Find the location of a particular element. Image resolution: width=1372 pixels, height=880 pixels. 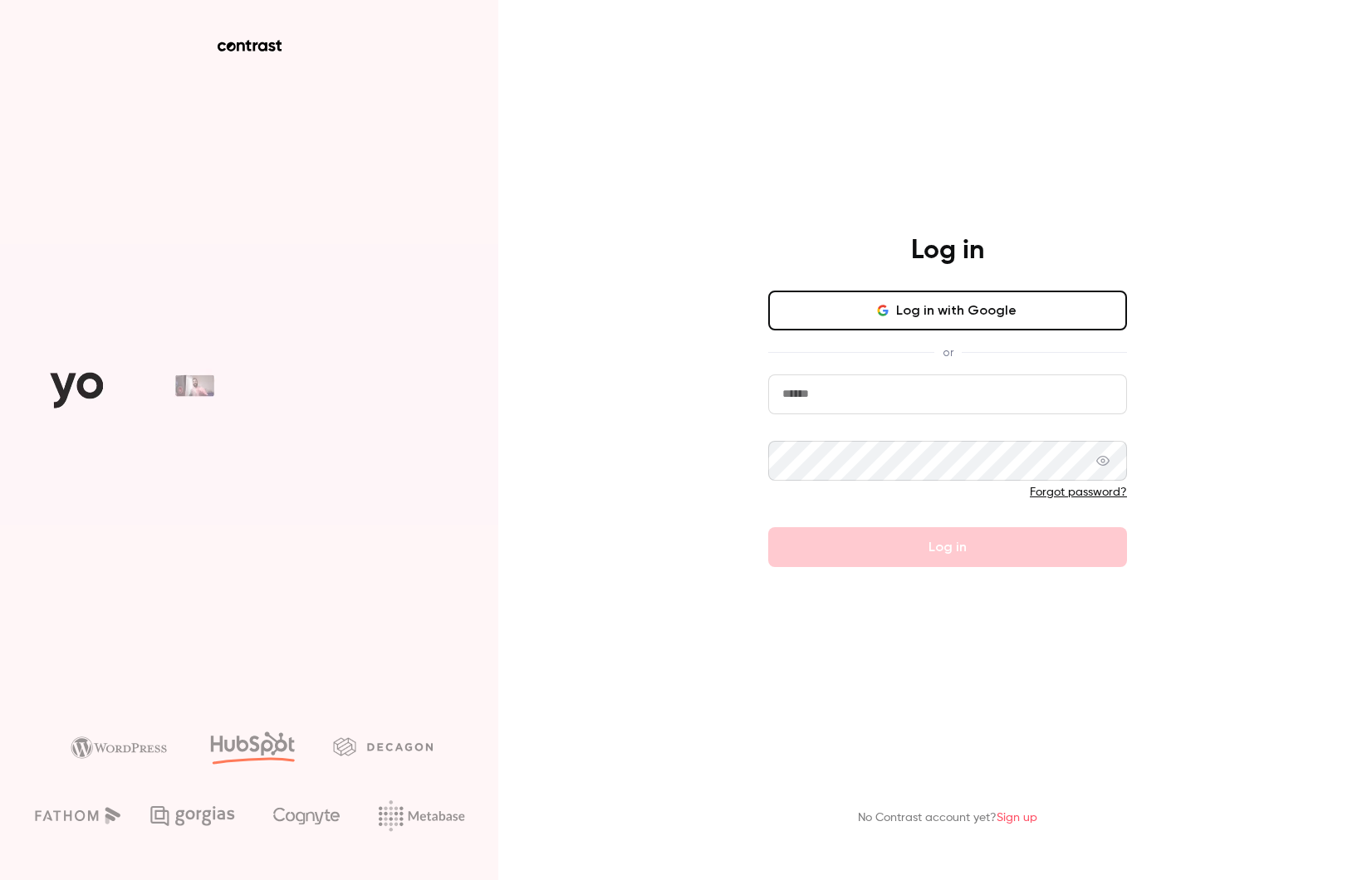

h4: Log in is located at coordinates (948, 250).